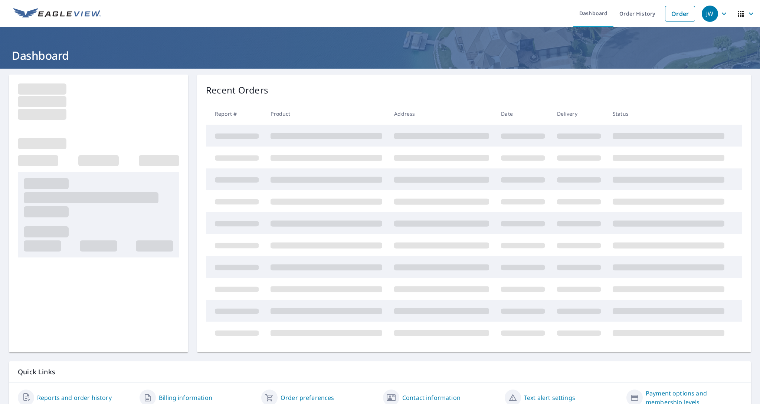 The height and width of the screenshot is (404, 760). Describe the element at coordinates (523, 113) in the screenshot. I see `th: Date` at that location.